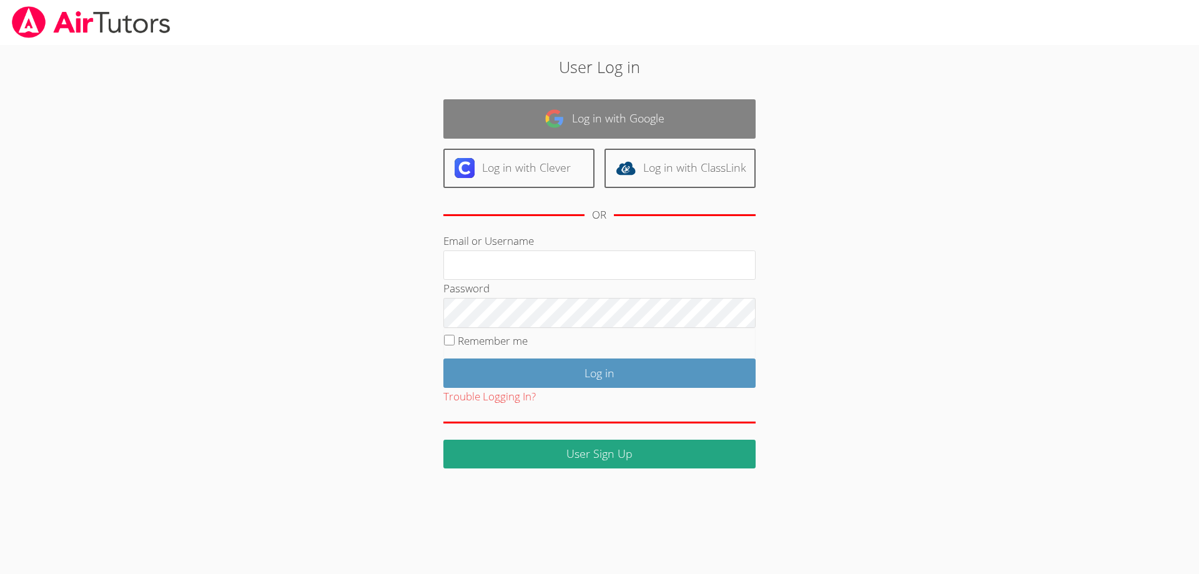 This screenshot has width=1199, height=574. What do you see at coordinates (91, 22) in the screenshot?
I see `img: airtutors_banner-c4298cdbf04f3fff15de1276eac7730deb9818008684d7c2e4769d2f7ddbe033.png` at bounding box center [91, 22].